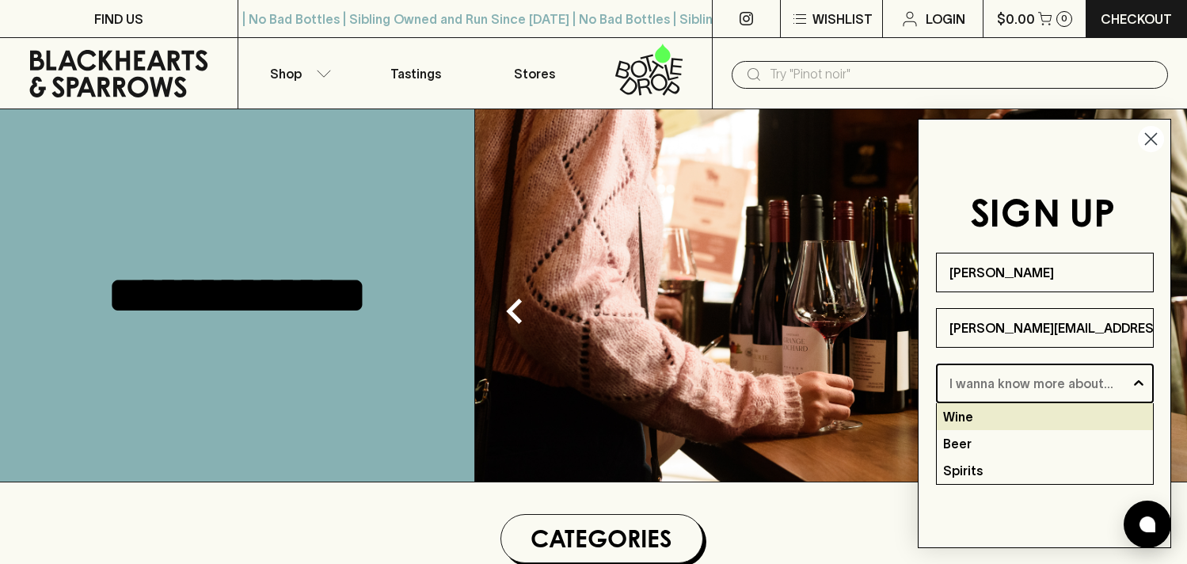 The height and width of the screenshot is (564, 1187). Describe the element at coordinates (1064, 18) in the screenshot. I see `p: 0` at that location.